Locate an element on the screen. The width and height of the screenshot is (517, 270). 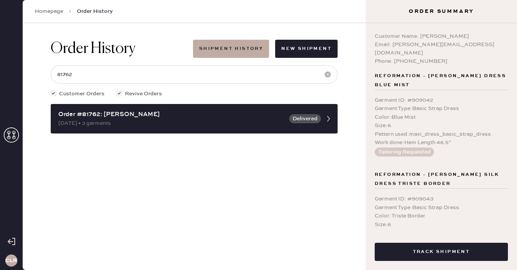
input: Search by order number, customer name, email or phone number is located at coordinates (194, 75).